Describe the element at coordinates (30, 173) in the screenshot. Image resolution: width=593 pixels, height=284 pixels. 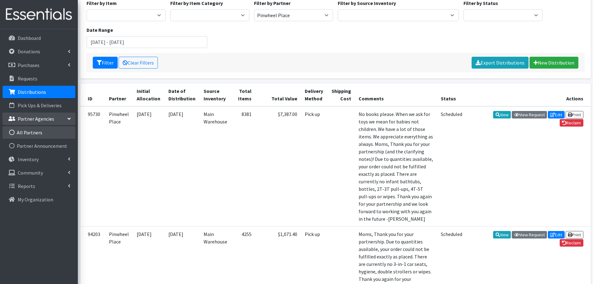
I see `p: Community` at that location.